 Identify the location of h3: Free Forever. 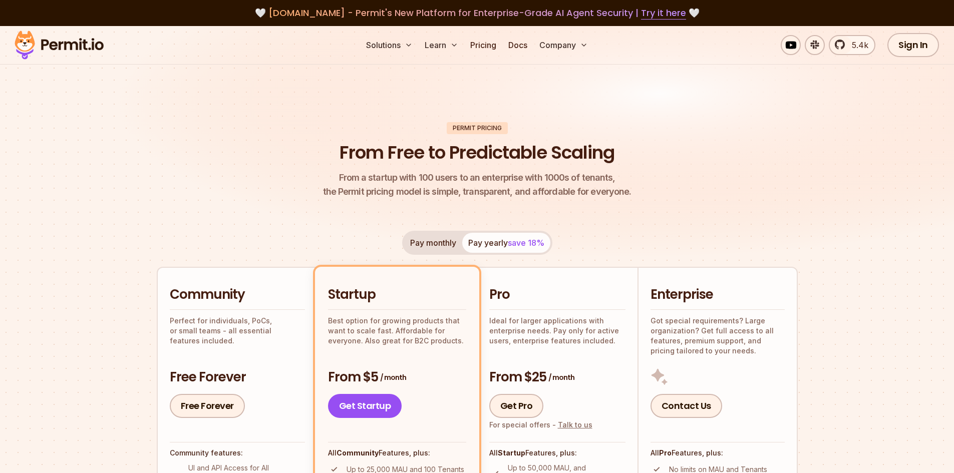
(237, 378).